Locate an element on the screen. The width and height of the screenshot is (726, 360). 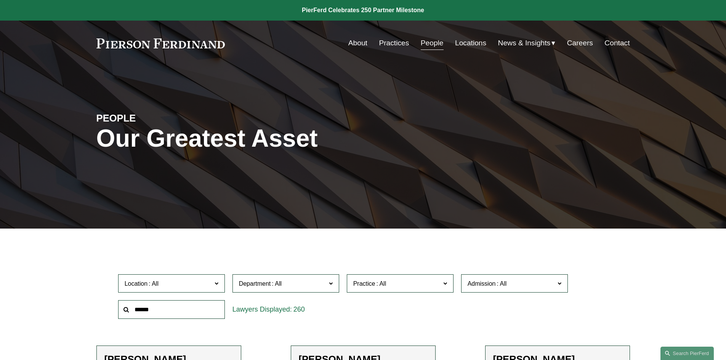
span: Location is located at coordinates (136, 283).